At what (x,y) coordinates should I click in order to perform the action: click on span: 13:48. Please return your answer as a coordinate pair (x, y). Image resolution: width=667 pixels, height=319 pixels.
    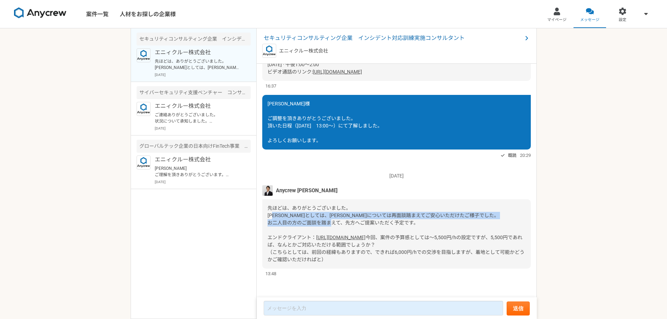
    Looking at the image, I should click on (271, 274).